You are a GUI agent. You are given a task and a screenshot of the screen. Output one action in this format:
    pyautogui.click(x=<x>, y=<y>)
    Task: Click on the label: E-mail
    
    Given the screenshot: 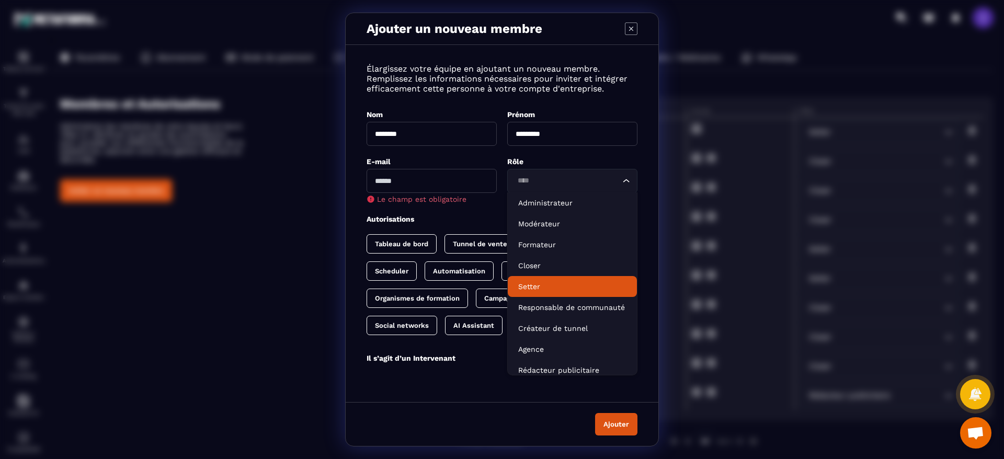 What is the action you would take?
    pyautogui.click(x=379, y=162)
    